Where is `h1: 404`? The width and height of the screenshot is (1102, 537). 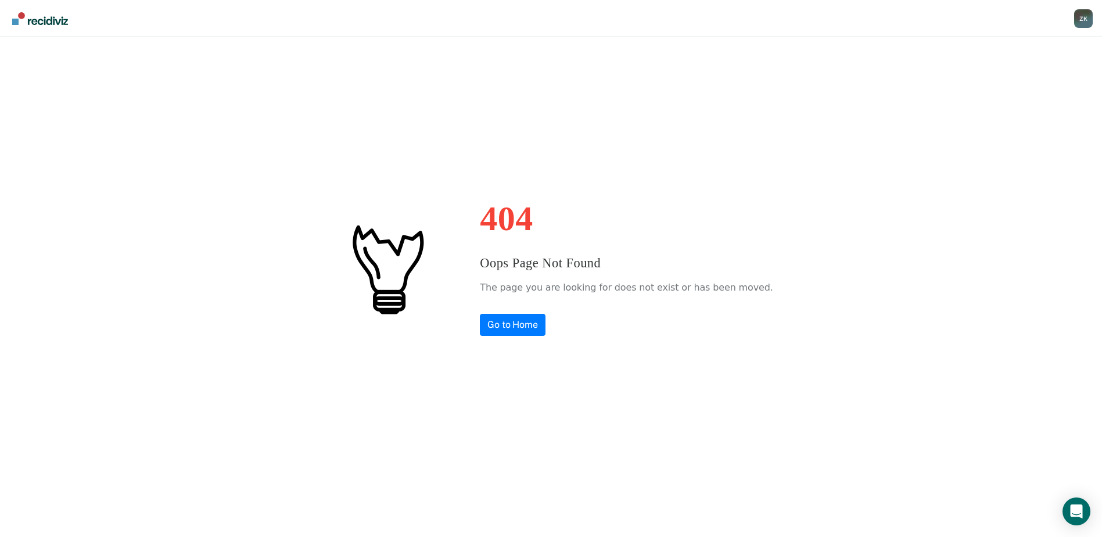
h1: 404 is located at coordinates (626, 218).